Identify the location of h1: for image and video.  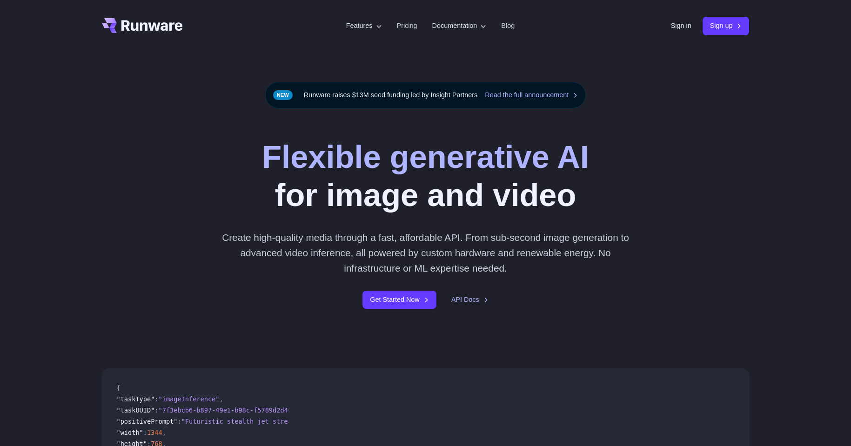
(425, 176).